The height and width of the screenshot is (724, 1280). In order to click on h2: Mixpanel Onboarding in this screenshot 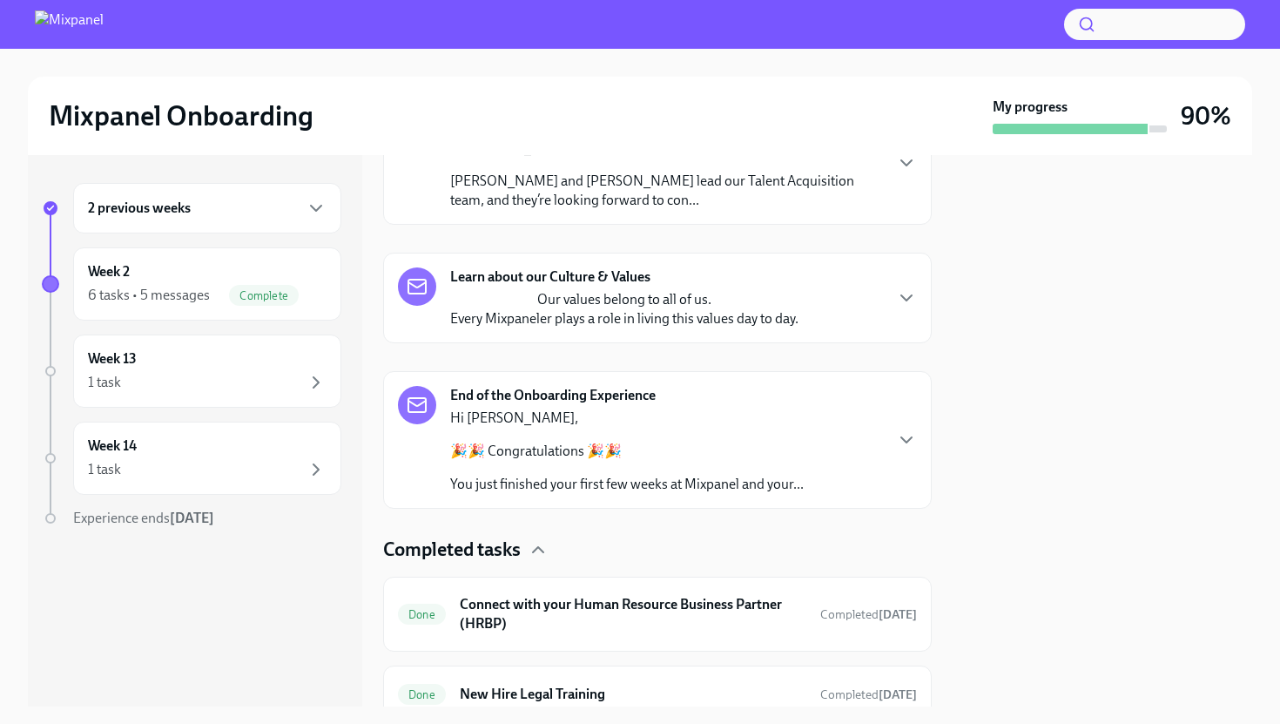, I will do `click(181, 116)`.